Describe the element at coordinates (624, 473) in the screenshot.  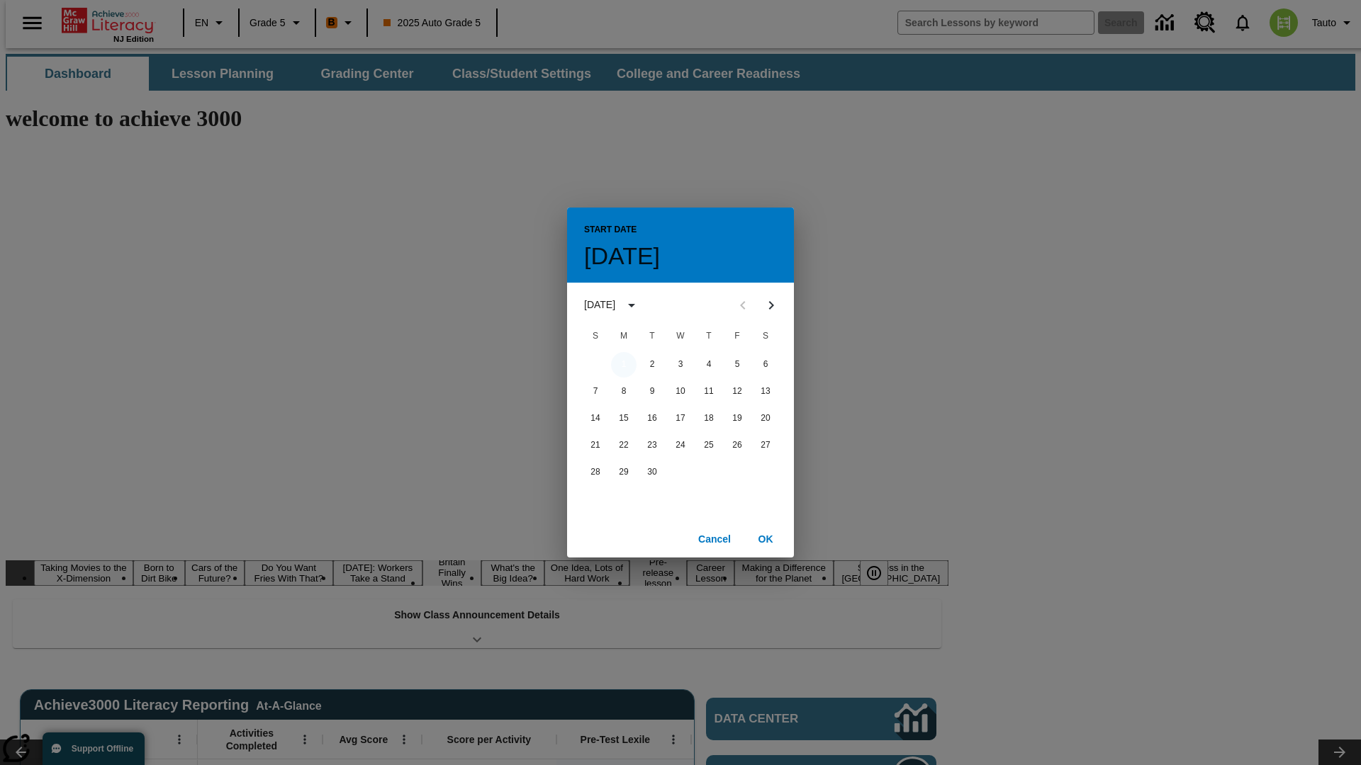
I see `button: 29` at that location.